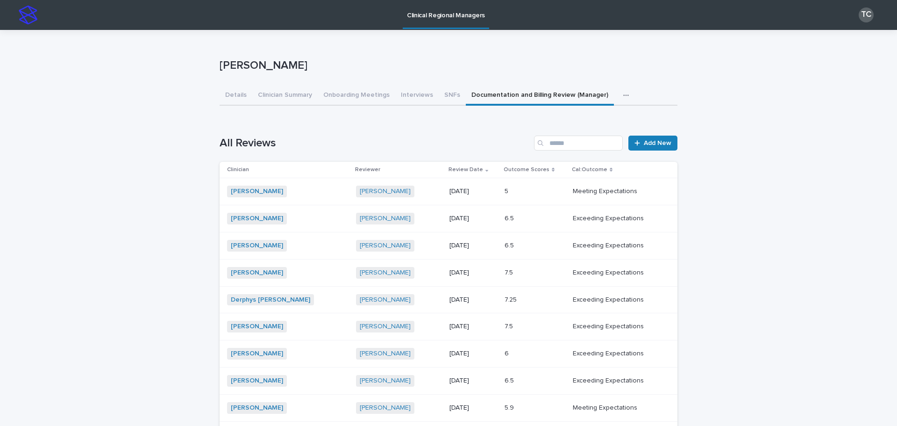 Image resolution: width=897 pixels, height=426 pixels. What do you see at coordinates (507, 352) in the screenshot?
I see `p: 6` at bounding box center [507, 352].